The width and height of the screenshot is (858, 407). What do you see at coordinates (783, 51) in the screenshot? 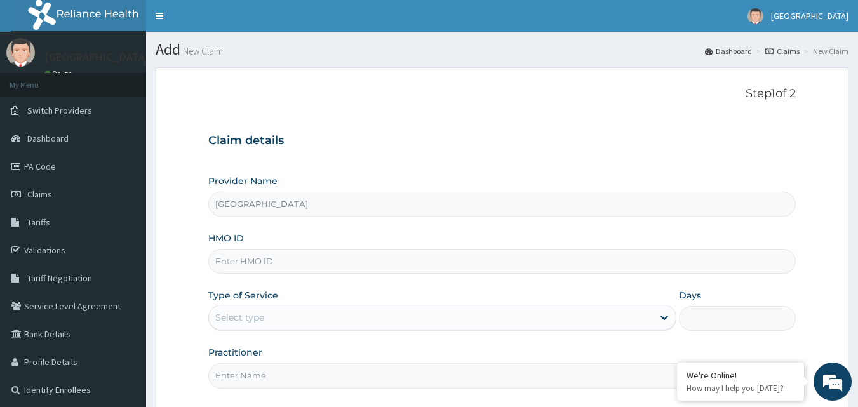
I see `a: Claims` at bounding box center [783, 51].